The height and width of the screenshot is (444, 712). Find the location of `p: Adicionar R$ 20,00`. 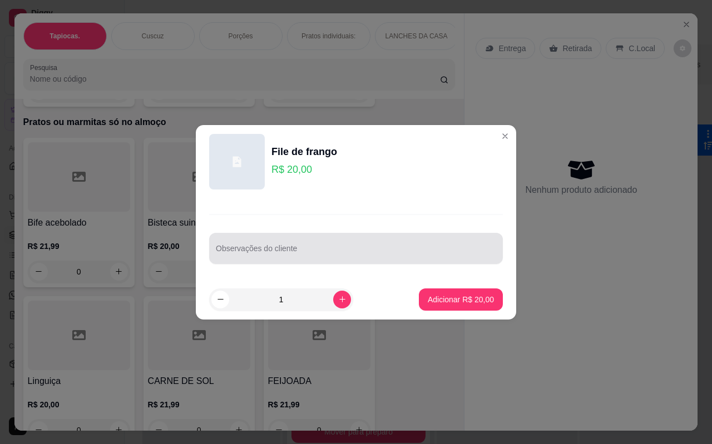

p: Adicionar R$ 20,00 is located at coordinates (460, 300).